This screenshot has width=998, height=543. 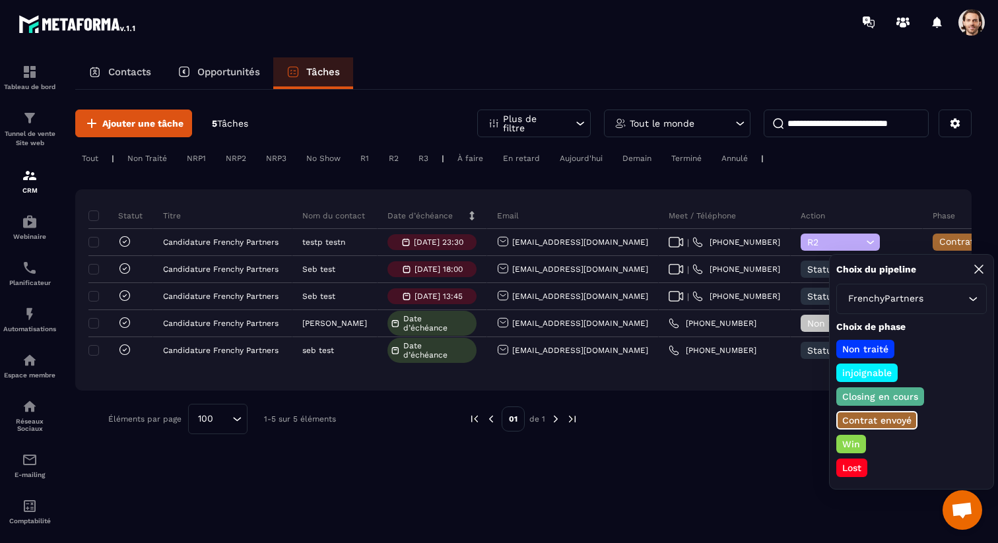 I want to click on p: 5, so click(x=230, y=123).